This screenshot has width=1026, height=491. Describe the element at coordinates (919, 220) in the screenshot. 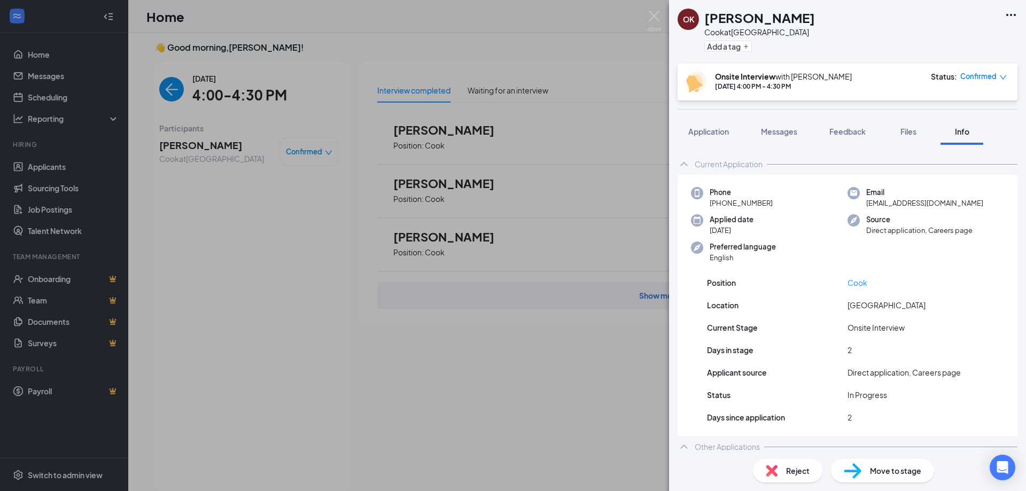

I see `span: Source` at that location.